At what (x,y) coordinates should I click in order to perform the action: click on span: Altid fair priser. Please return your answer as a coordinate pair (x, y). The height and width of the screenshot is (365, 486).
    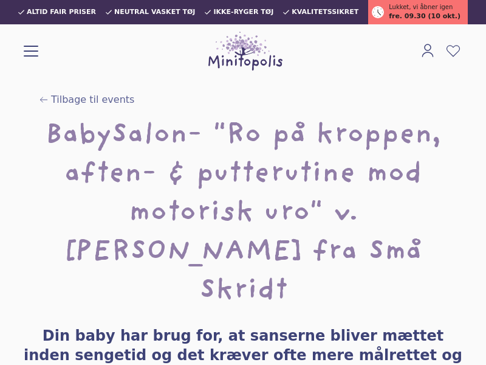
    Looking at the image, I should click on (61, 12).